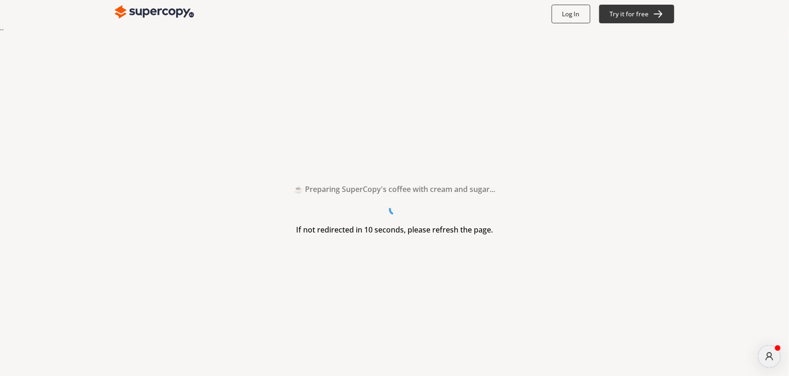 The width and height of the screenshot is (789, 376). I want to click on h2: ☕ Preparing SuperCopy's coffee with cream and sugar..., so click(395, 189).